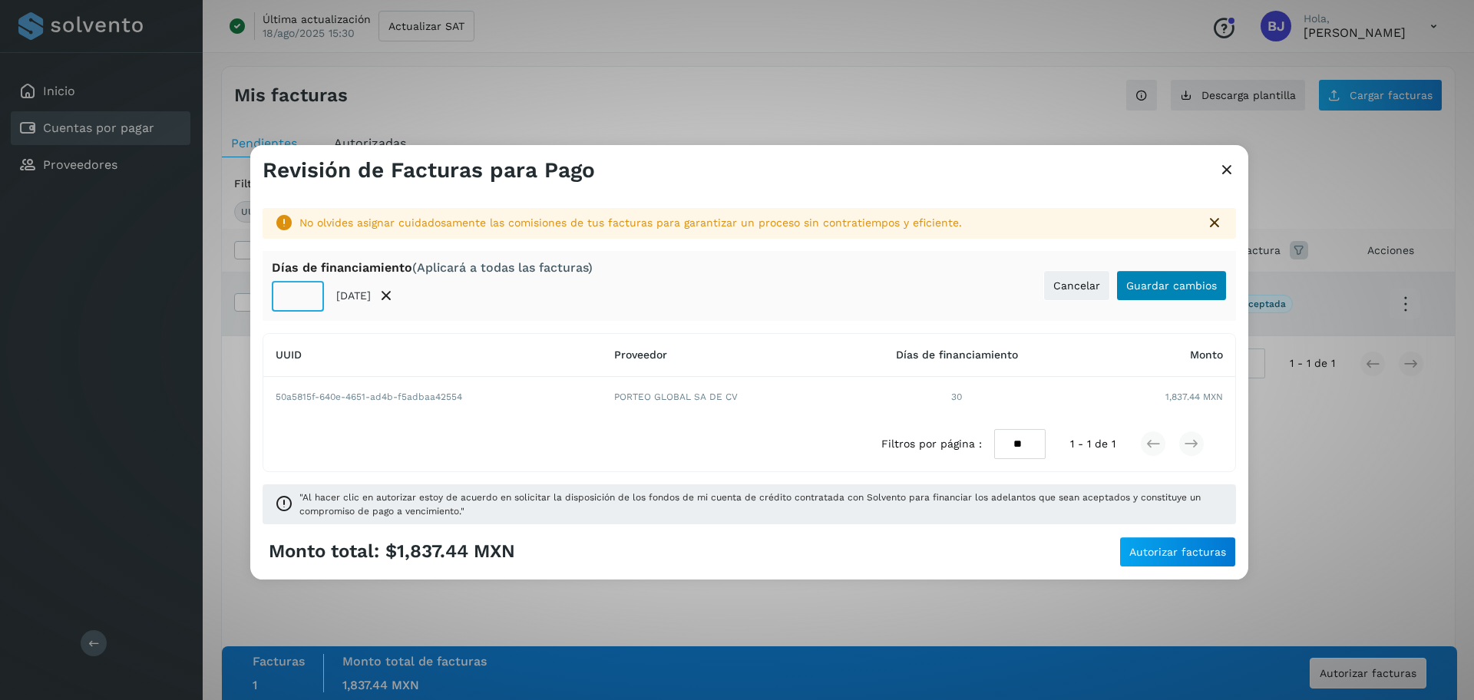  I want to click on span: Monto, so click(1206, 355).